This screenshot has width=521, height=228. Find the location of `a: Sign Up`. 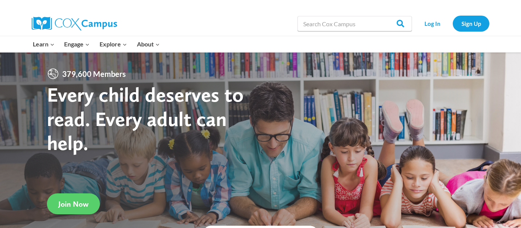

a: Sign Up is located at coordinates (471, 23).